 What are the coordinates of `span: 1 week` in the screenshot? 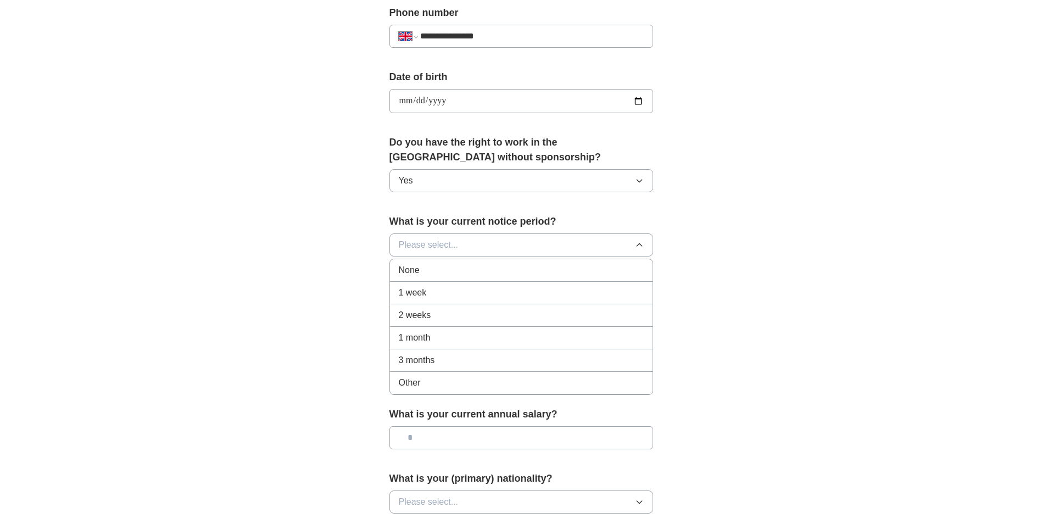 It's located at (412, 293).